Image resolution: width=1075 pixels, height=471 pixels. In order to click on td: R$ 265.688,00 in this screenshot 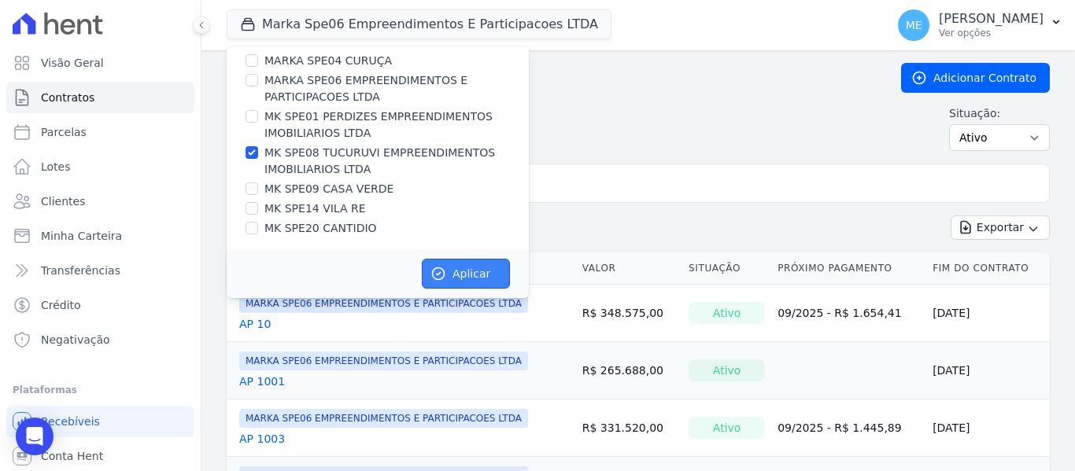, I will do `click(629, 371)`.